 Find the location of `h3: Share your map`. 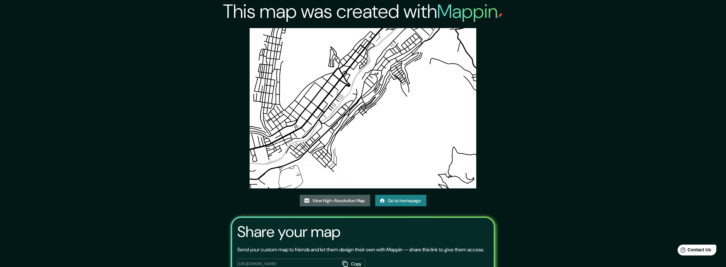

h3: Share your map is located at coordinates (289, 232).